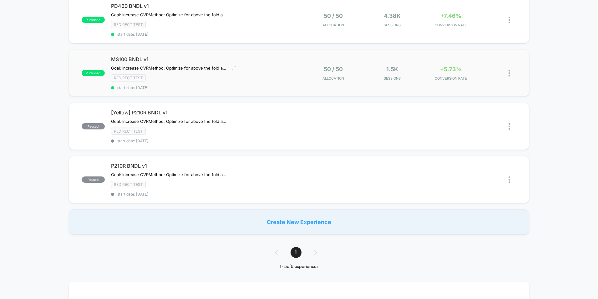  What do you see at coordinates (205, 6) in the screenshot?
I see `span: PD460 BNDL v1` at bounding box center [205, 6].